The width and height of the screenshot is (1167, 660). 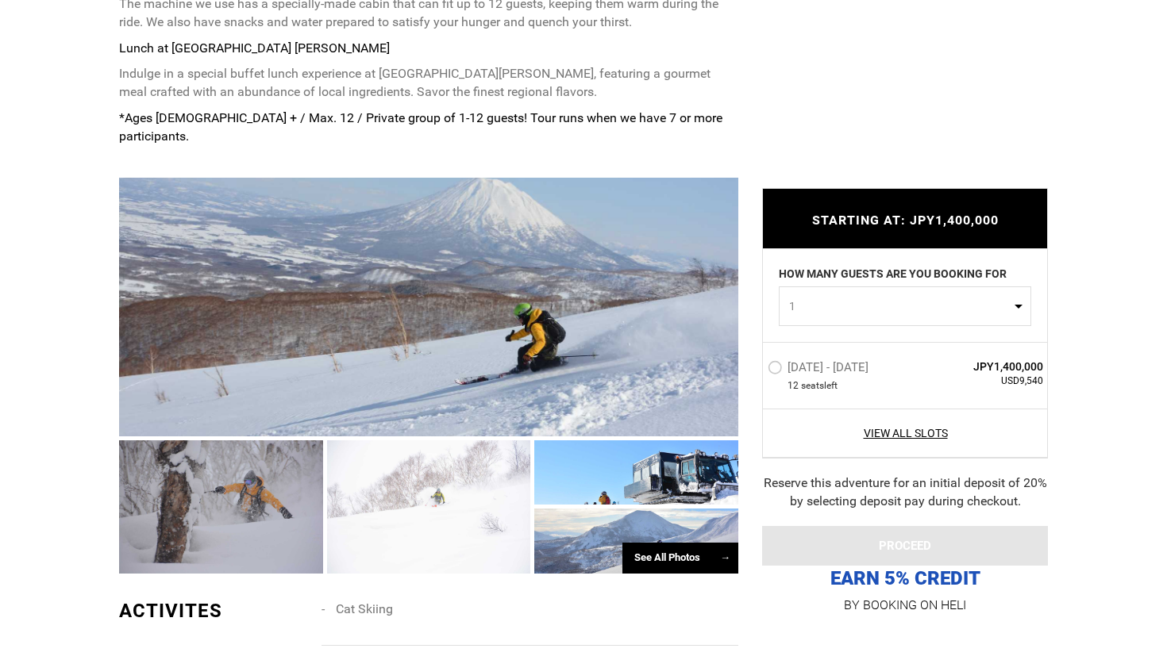 I want to click on span: 12, so click(x=793, y=385).